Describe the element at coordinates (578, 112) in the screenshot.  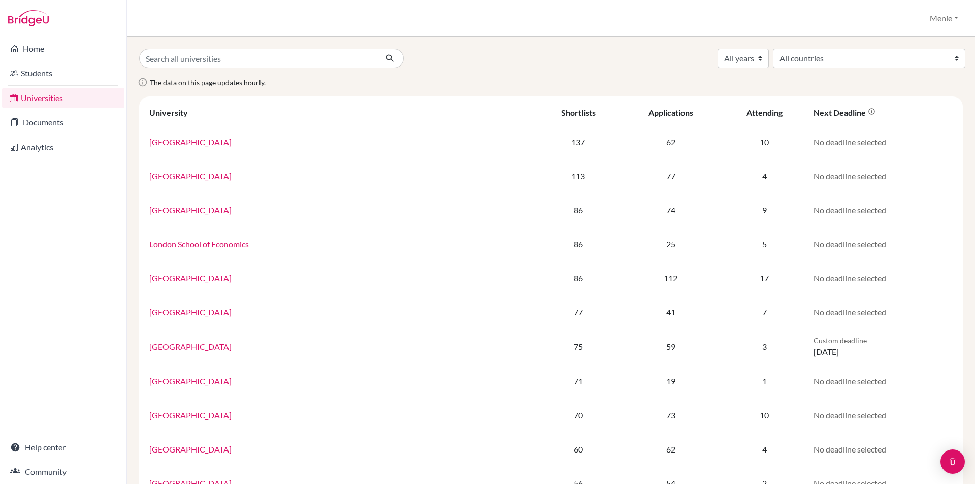
I see `div: Shortlists` at that location.